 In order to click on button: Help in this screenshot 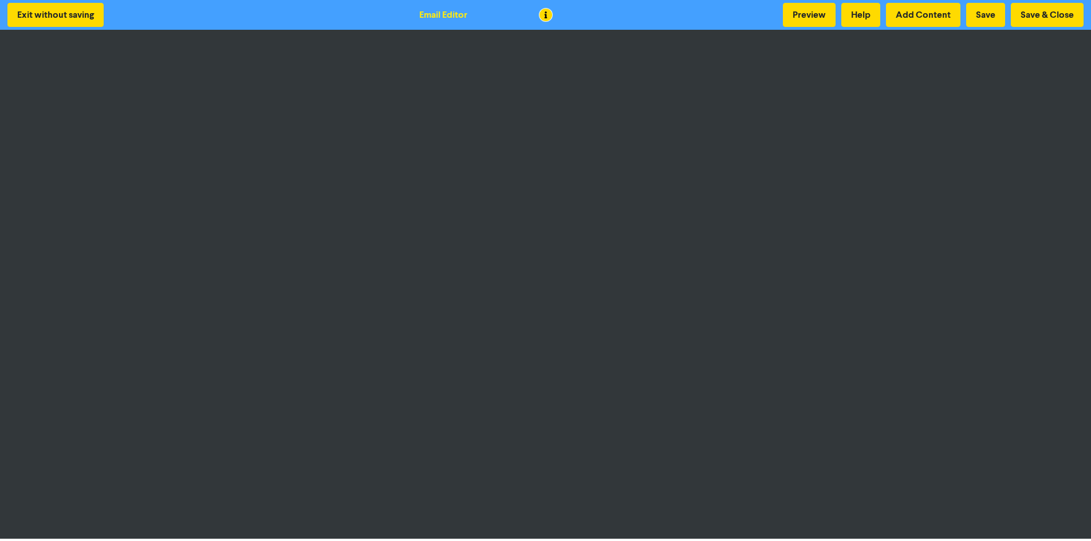, I will do `click(861, 15)`.